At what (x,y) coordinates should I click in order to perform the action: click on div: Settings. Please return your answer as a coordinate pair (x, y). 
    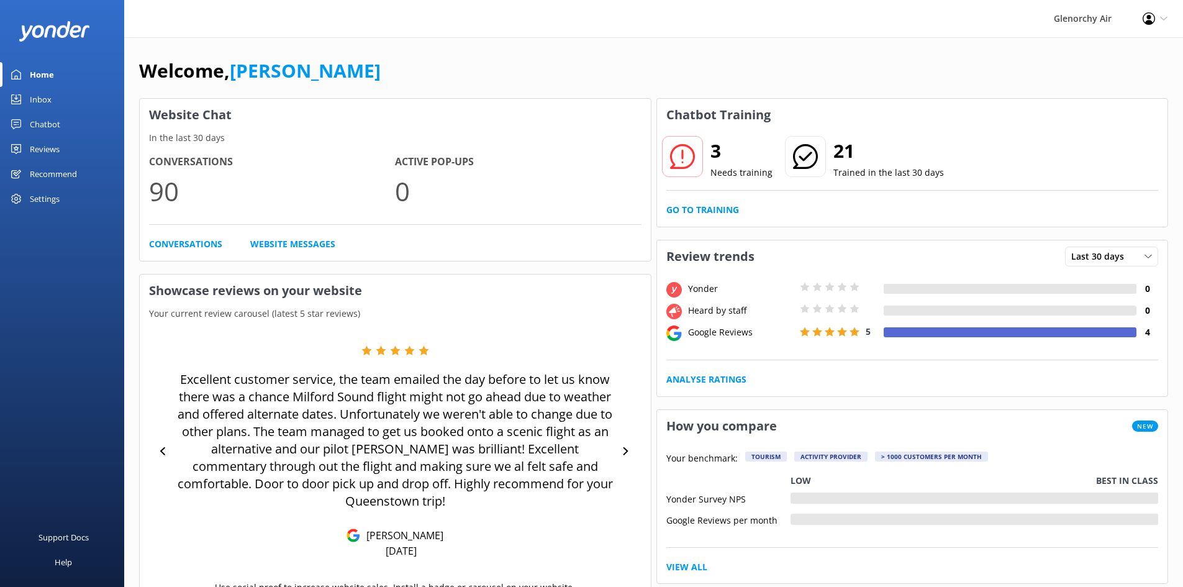
    Looking at the image, I should click on (45, 199).